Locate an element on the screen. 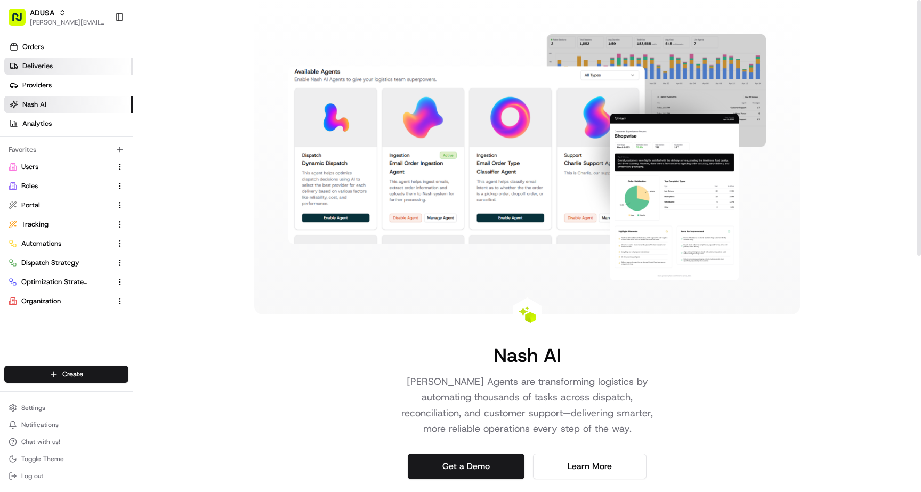  span: Users is located at coordinates (30, 167).